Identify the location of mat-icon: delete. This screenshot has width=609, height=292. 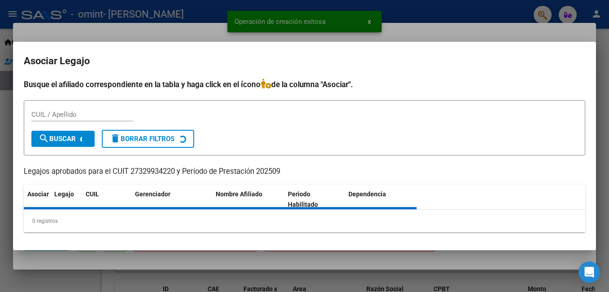
(115, 138).